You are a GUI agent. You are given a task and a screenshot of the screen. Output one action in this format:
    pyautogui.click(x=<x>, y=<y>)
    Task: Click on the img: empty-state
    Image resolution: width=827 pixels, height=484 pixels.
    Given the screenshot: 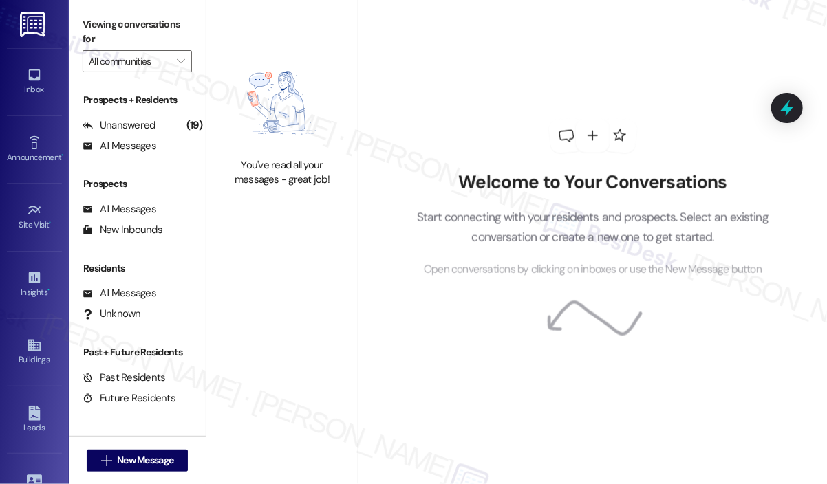 What is the action you would take?
    pyautogui.click(x=282, y=103)
    